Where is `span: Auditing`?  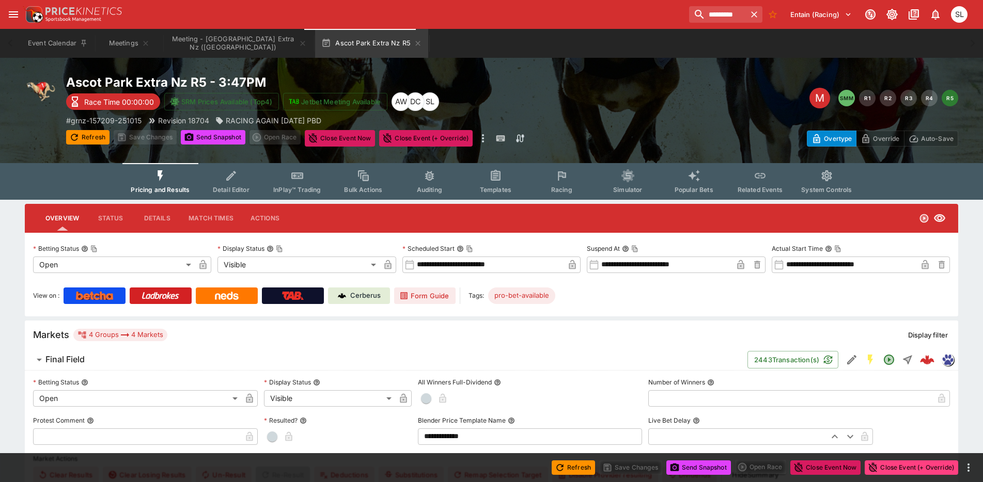 span: Auditing is located at coordinates (429, 190).